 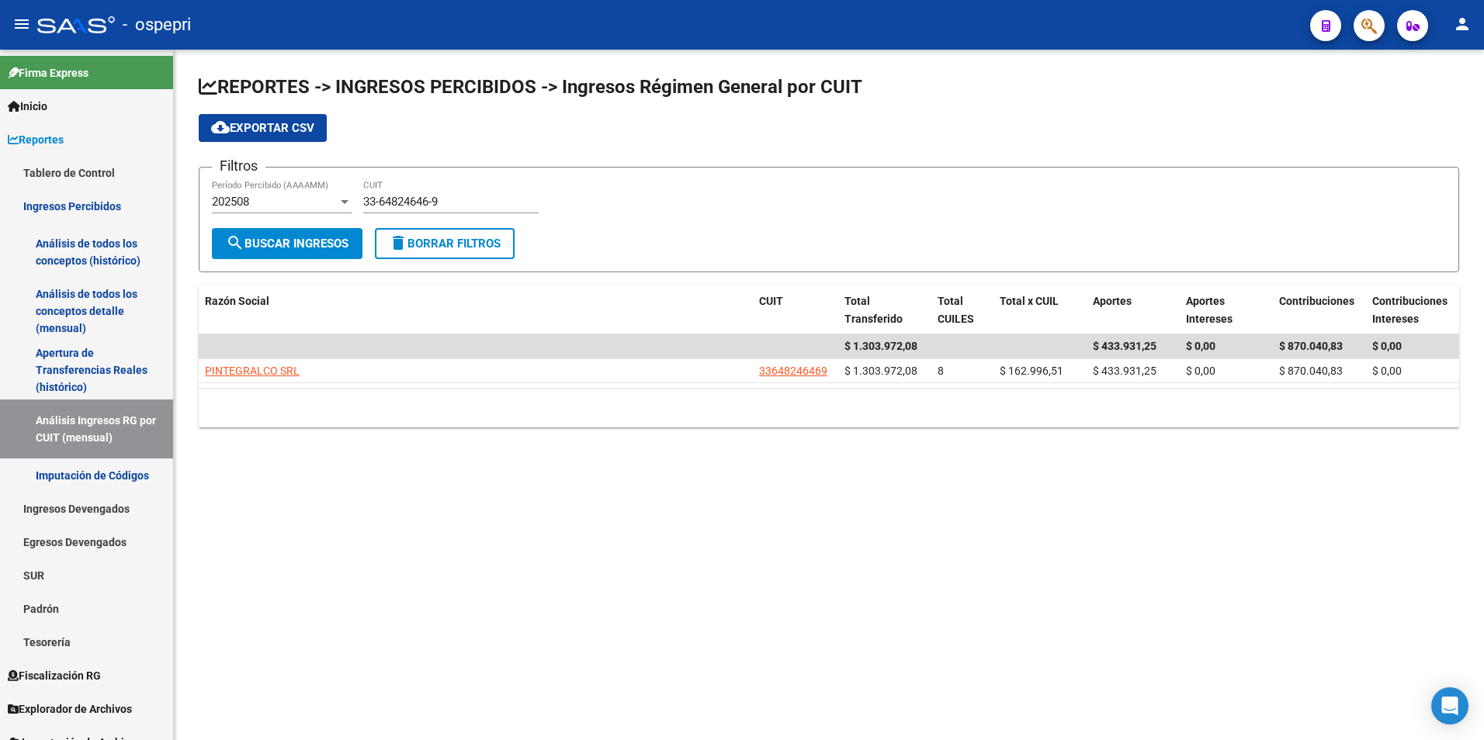 What do you see at coordinates (445, 244) in the screenshot?
I see `button: Borrar Filtros` at bounding box center [445, 244].